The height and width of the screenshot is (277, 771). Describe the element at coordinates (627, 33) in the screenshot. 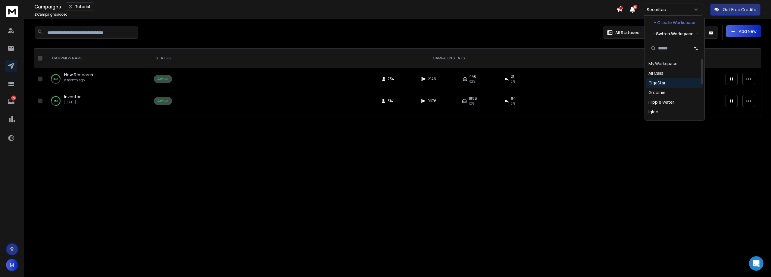

I see `p: All Statuses` at that location.